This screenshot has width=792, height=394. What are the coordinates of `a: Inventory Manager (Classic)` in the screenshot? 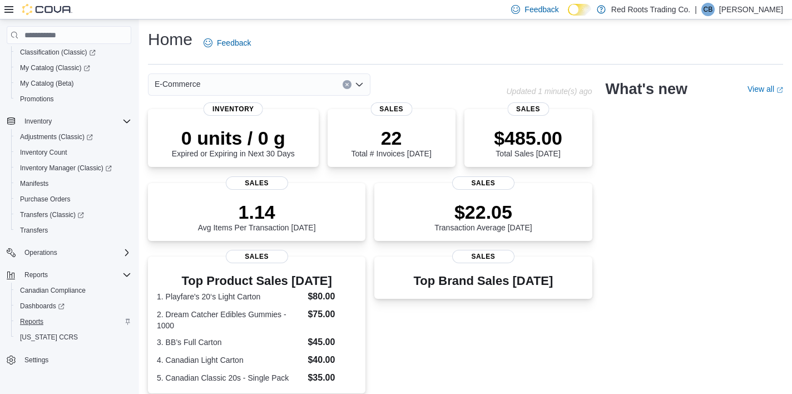 It's located at (66, 168).